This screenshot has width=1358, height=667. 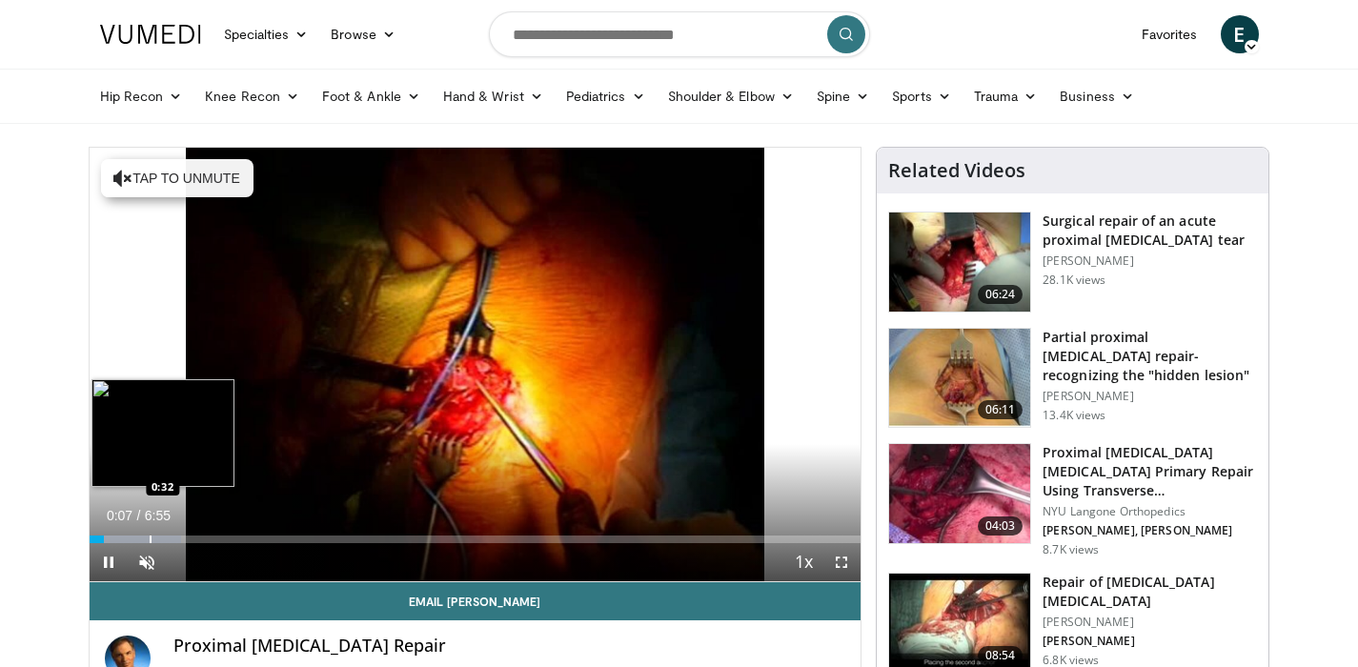 I want to click on span: 06:11, so click(x=1001, y=410).